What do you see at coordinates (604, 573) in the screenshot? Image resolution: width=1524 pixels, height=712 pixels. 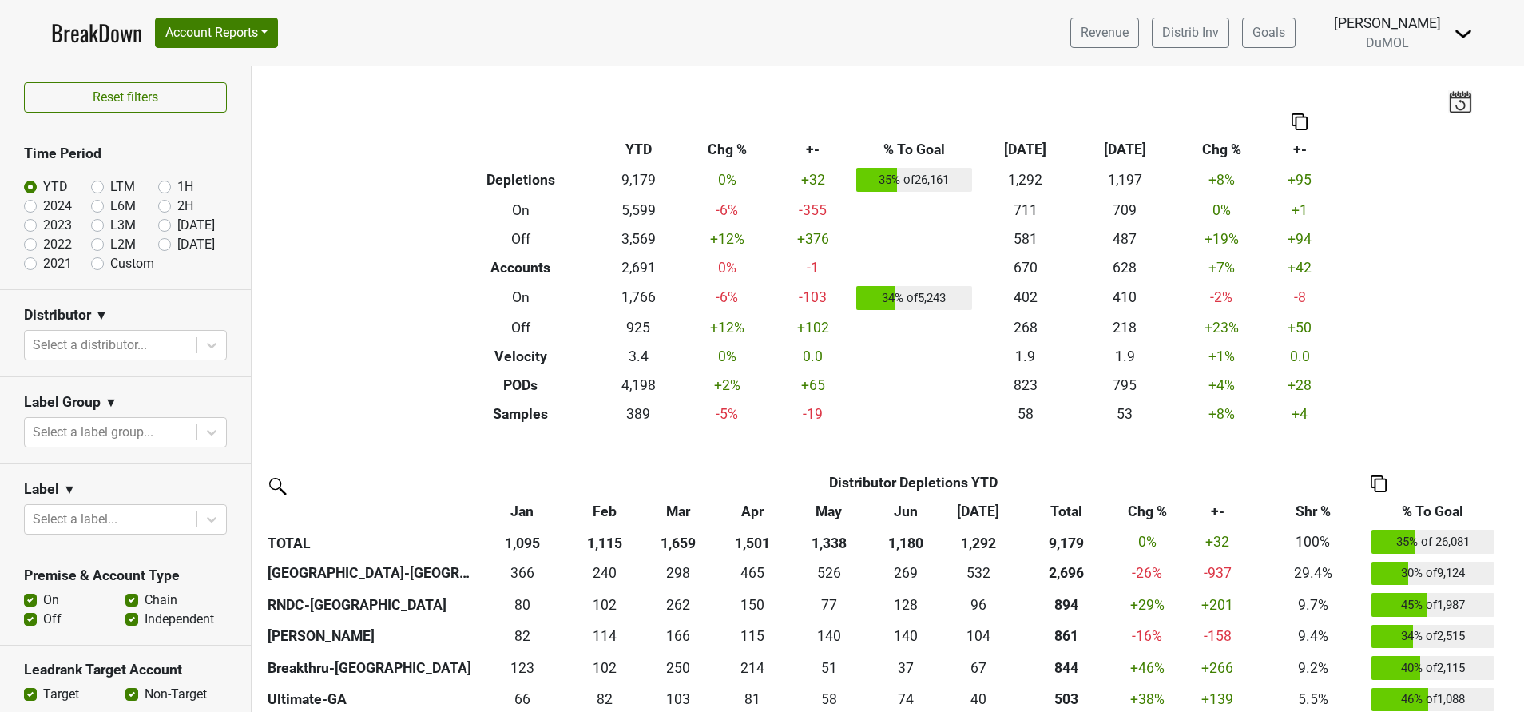 I see `div: 240` at bounding box center [604, 573].